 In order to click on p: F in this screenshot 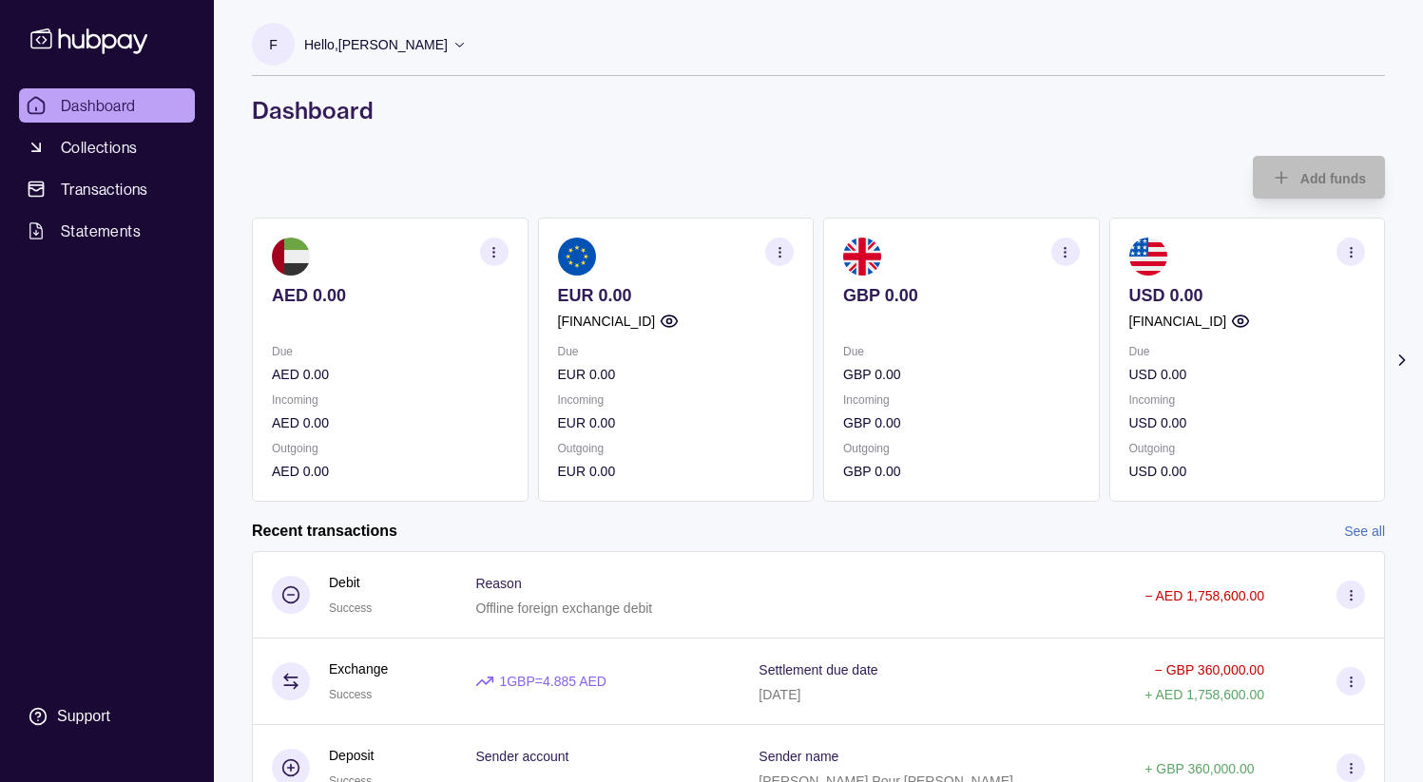, I will do `click(273, 45)`.